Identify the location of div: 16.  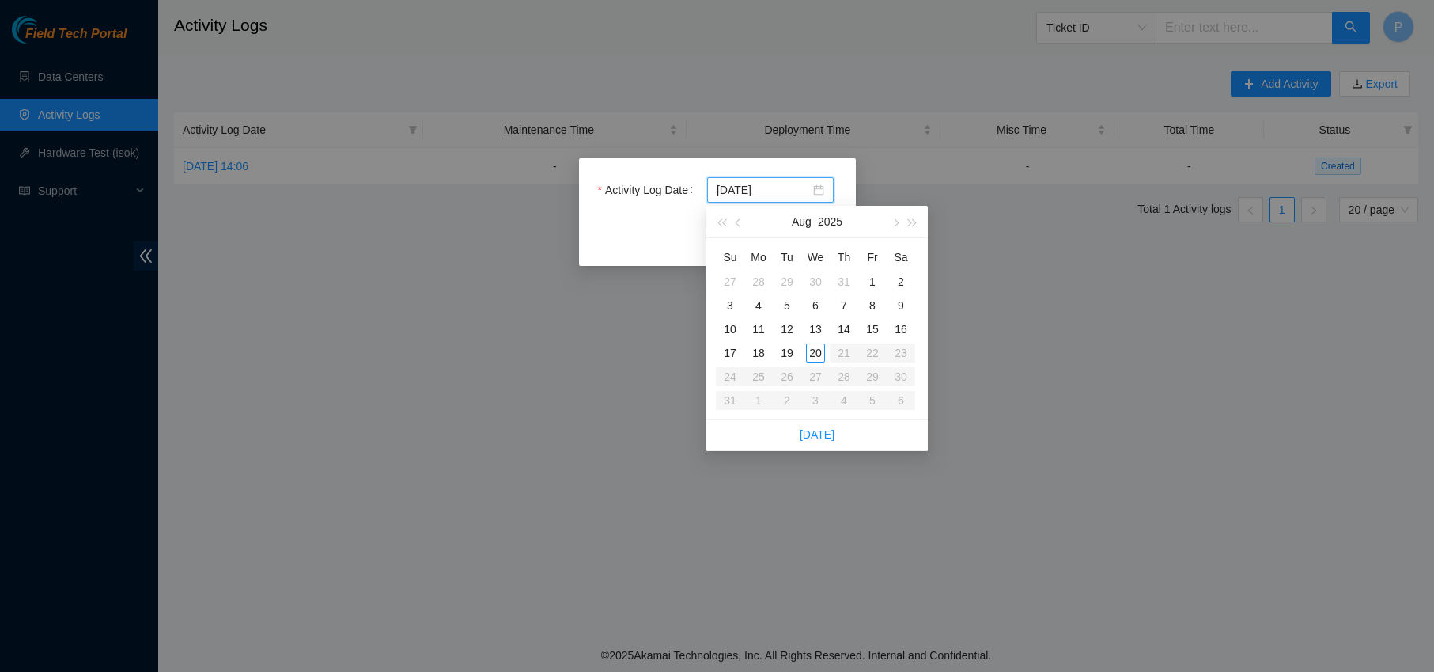
(901, 329).